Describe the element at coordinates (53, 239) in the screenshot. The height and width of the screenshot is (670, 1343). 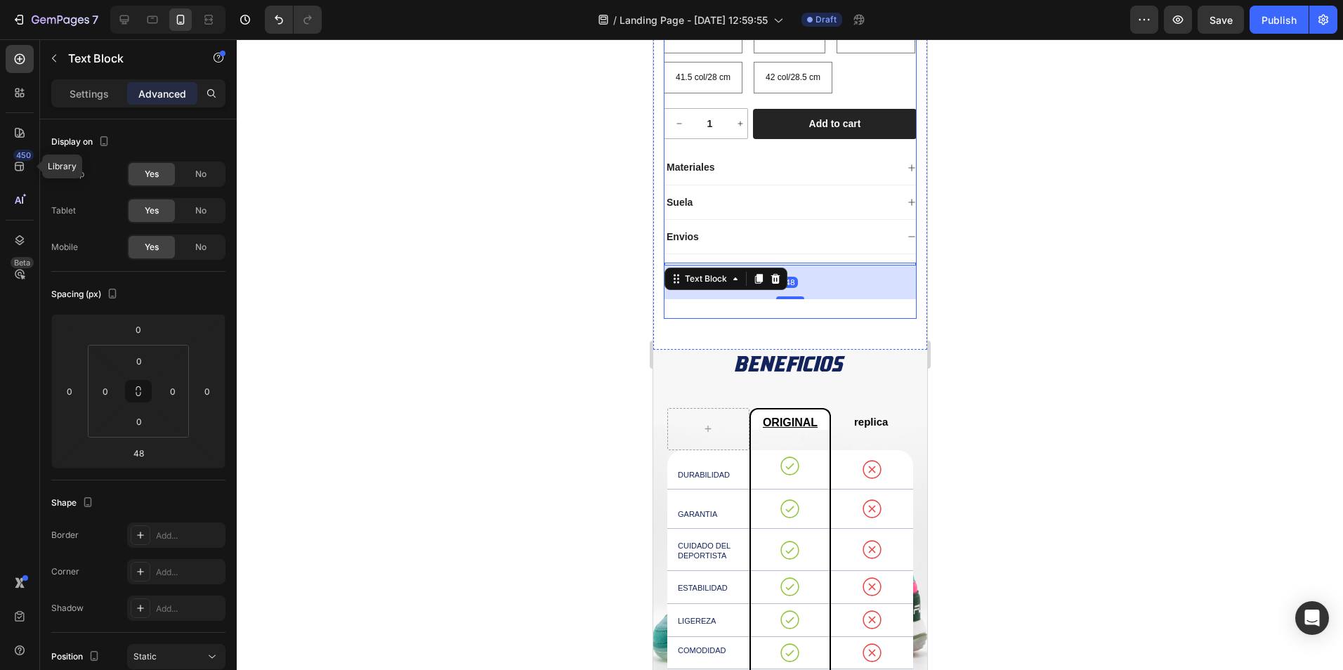
I see `div: Text Block` at that location.